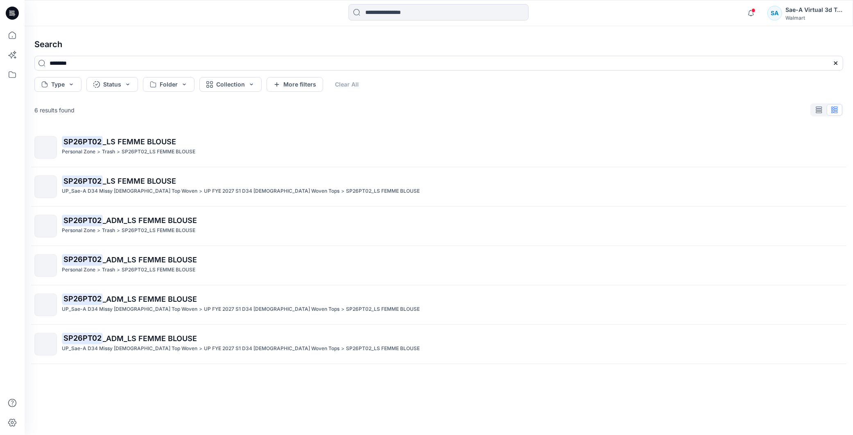  Describe the element at coordinates (112, 84) in the screenshot. I see `button: Status` at that location.